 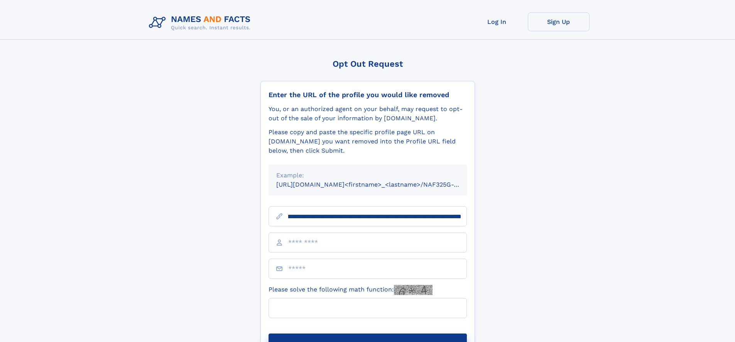 I want to click on img: Logo Names and Facts, so click(x=201, y=23).